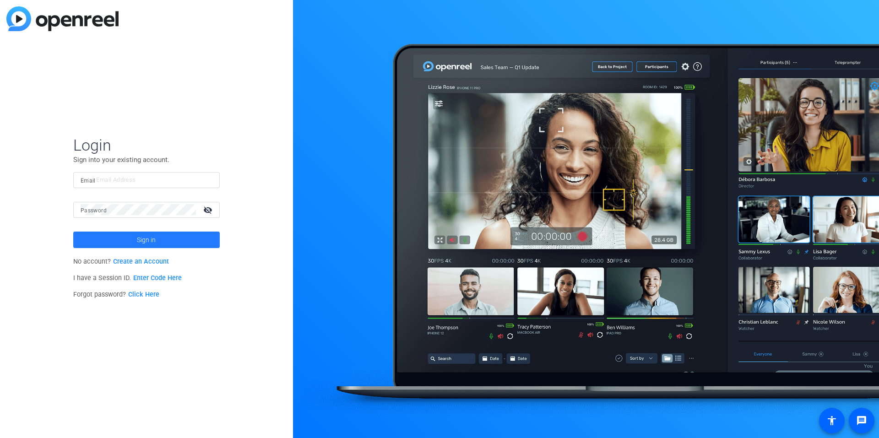  What do you see at coordinates (144, 294) in the screenshot?
I see `a: Click Here` at bounding box center [144, 294].